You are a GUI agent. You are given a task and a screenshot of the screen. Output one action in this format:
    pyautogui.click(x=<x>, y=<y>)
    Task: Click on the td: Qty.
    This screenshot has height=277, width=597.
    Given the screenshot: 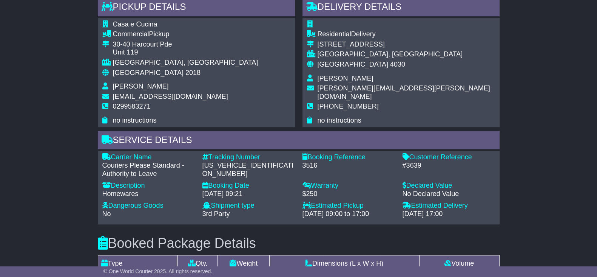 What is the action you would take?
    pyautogui.click(x=198, y=263)
    